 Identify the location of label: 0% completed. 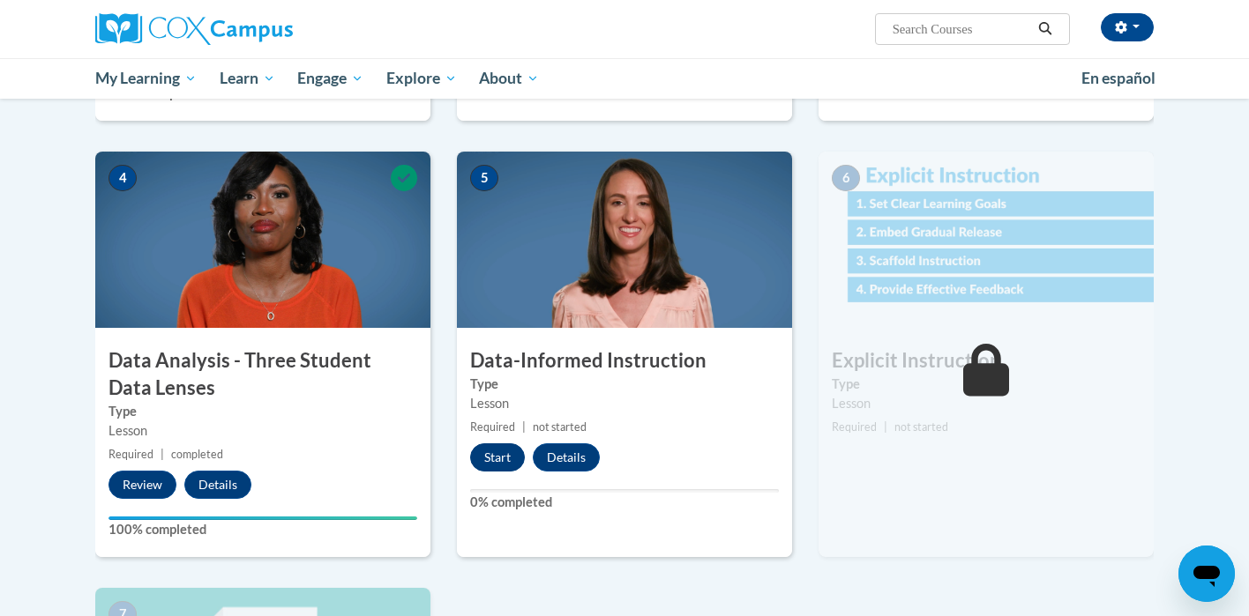
(624, 503).